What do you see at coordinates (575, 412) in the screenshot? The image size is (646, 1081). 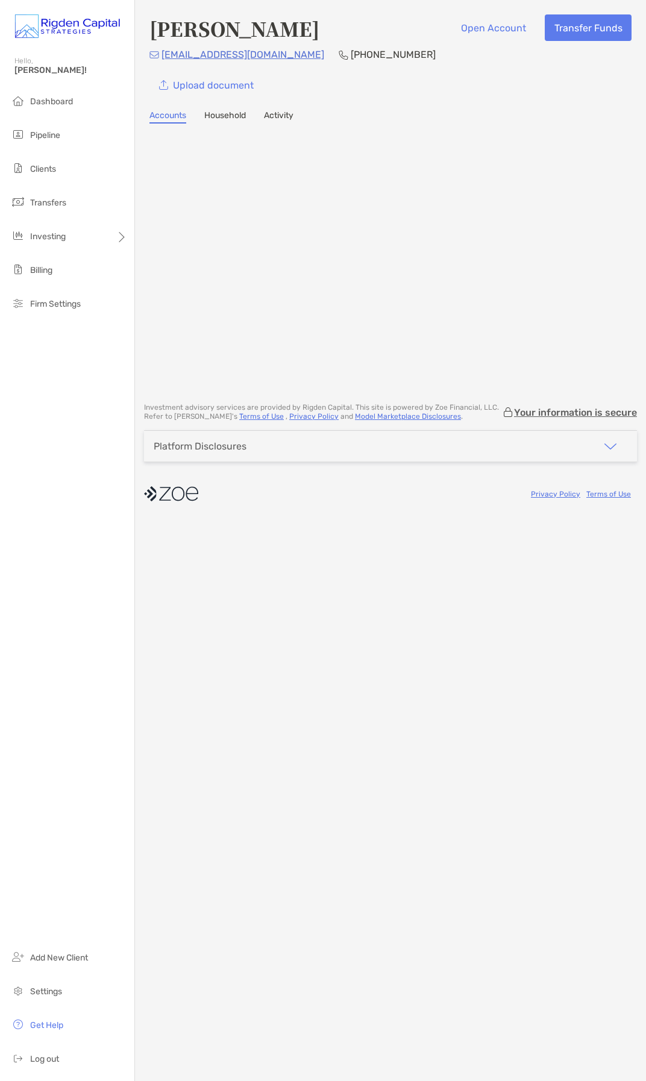 I see `p: Your information is secure` at bounding box center [575, 412].